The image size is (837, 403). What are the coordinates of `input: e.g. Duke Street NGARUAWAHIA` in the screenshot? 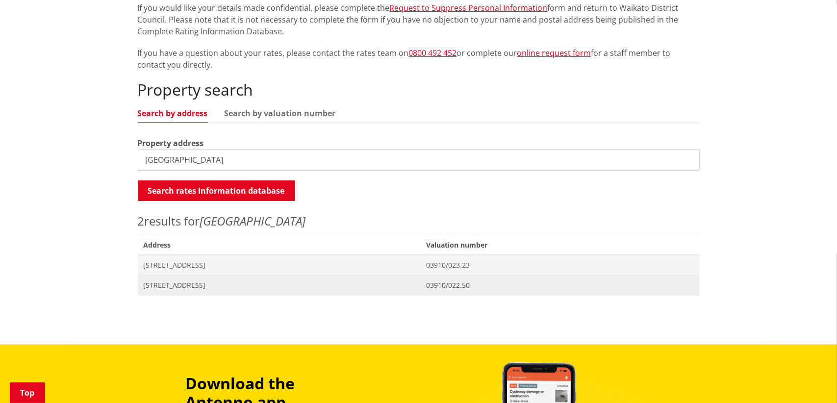 It's located at (419, 160).